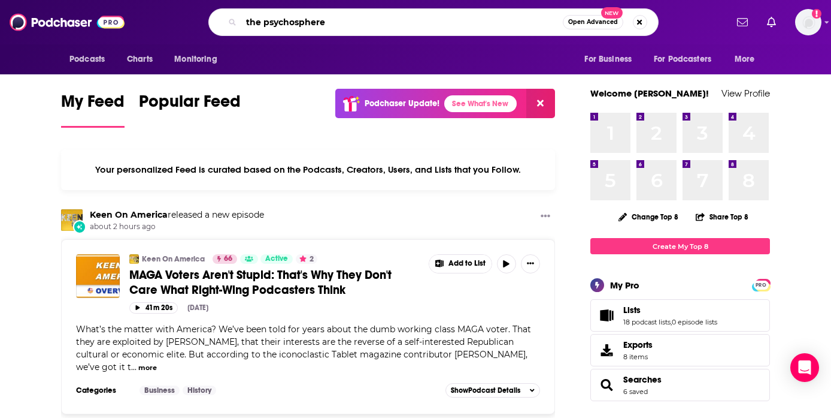 Image resolution: width=831 pixels, height=418 pixels. What do you see at coordinates (636, 391) in the screenshot?
I see `a: 6 saved` at bounding box center [636, 391].